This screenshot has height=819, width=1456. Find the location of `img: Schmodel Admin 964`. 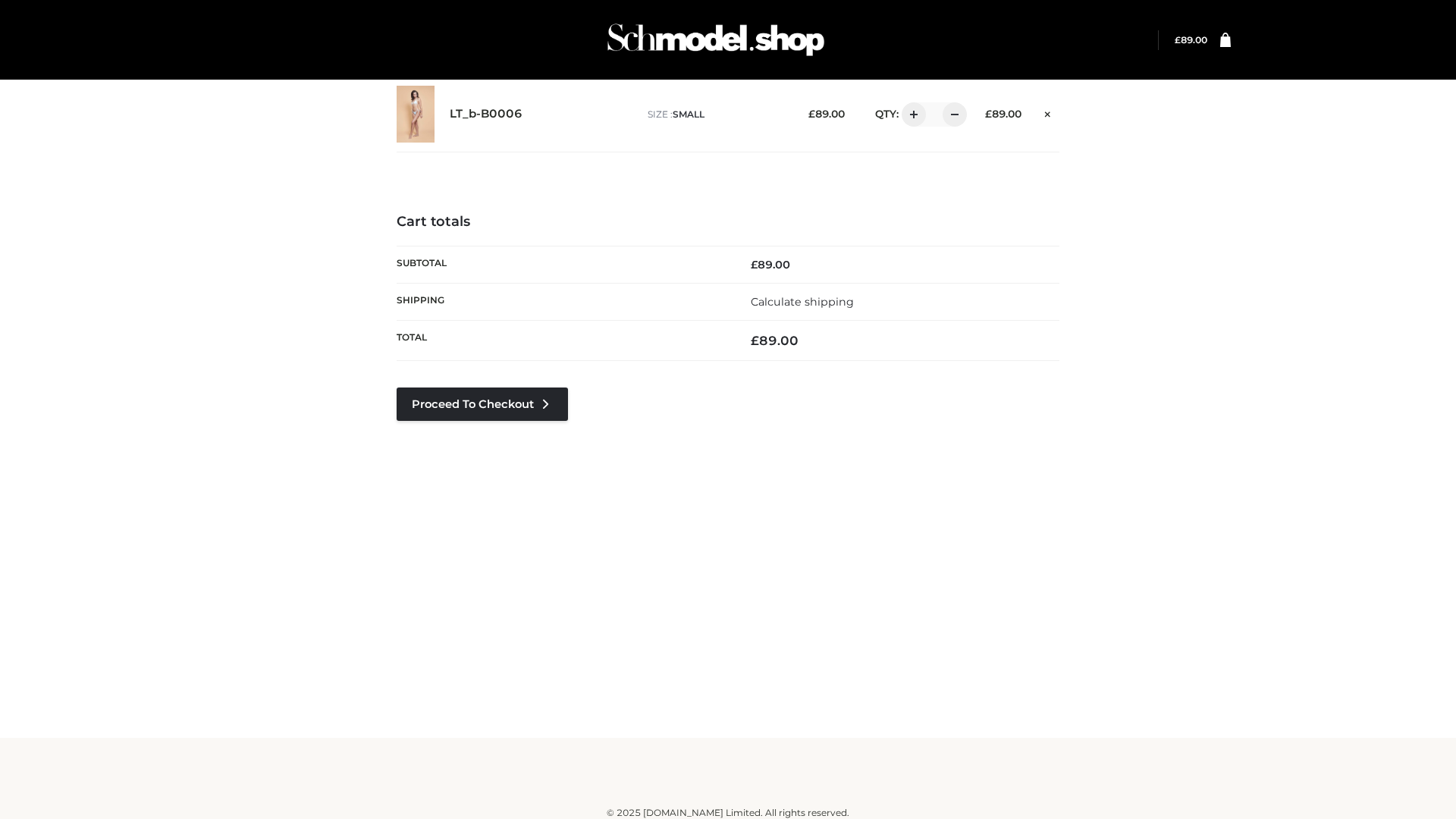

img: Schmodel Admin 964 is located at coordinates (716, 39).